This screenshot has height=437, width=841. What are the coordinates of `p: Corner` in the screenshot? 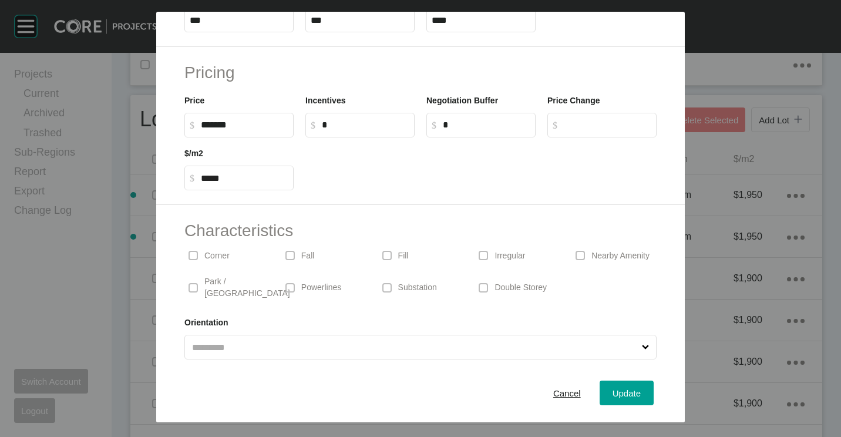 It's located at (217, 256).